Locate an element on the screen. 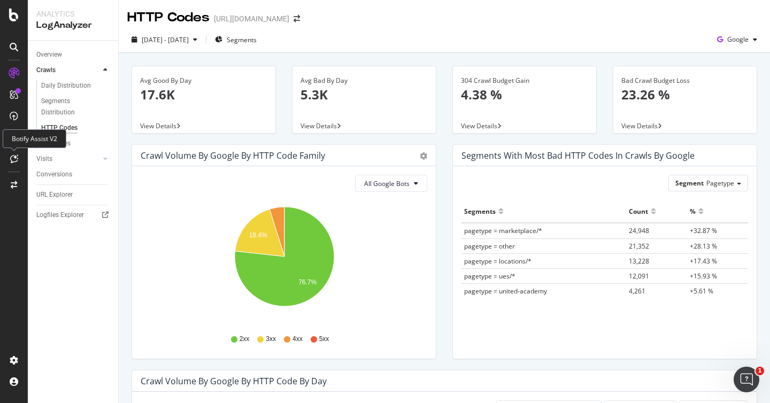 The width and height of the screenshot is (770, 403). div: Crawl Volume by google by HTTP Code by Day is located at coordinates (234, 381).